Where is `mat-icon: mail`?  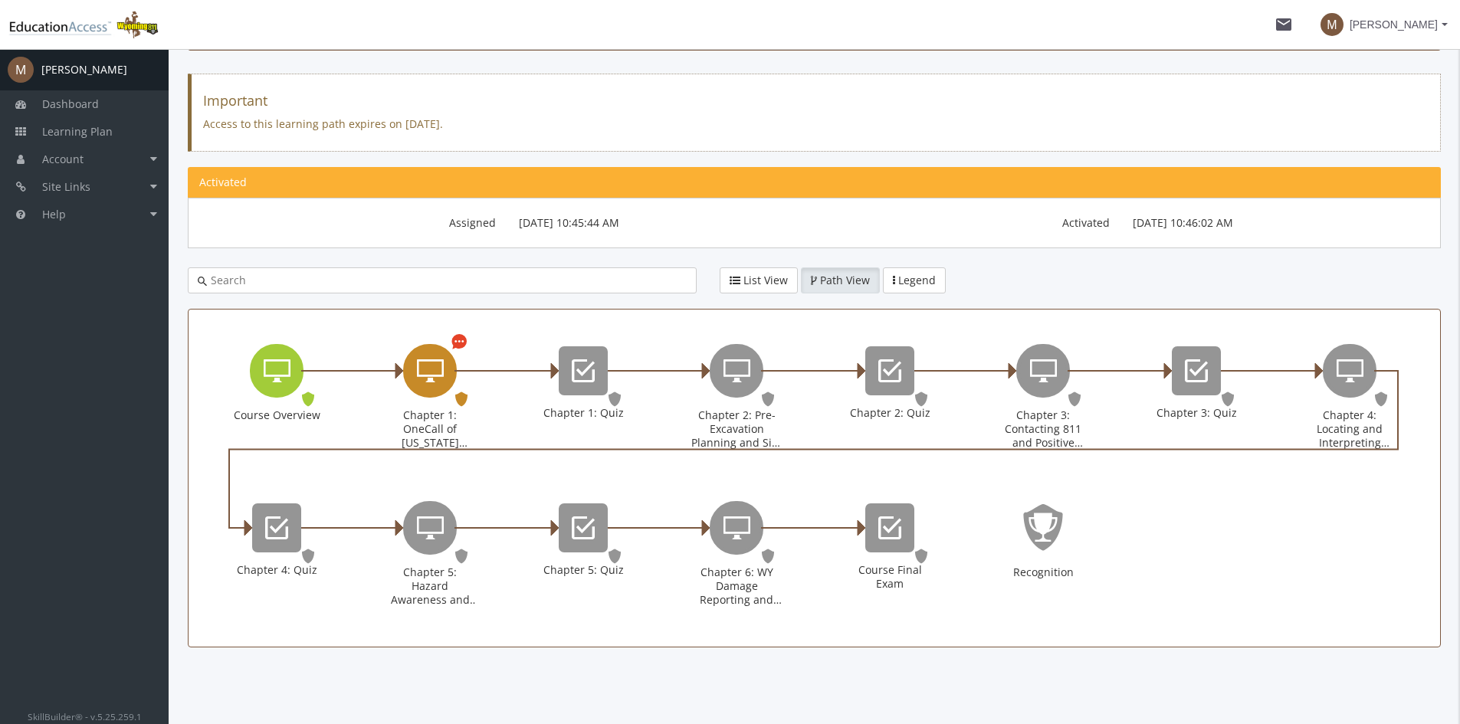
mat-icon: mail is located at coordinates (1283, 25).